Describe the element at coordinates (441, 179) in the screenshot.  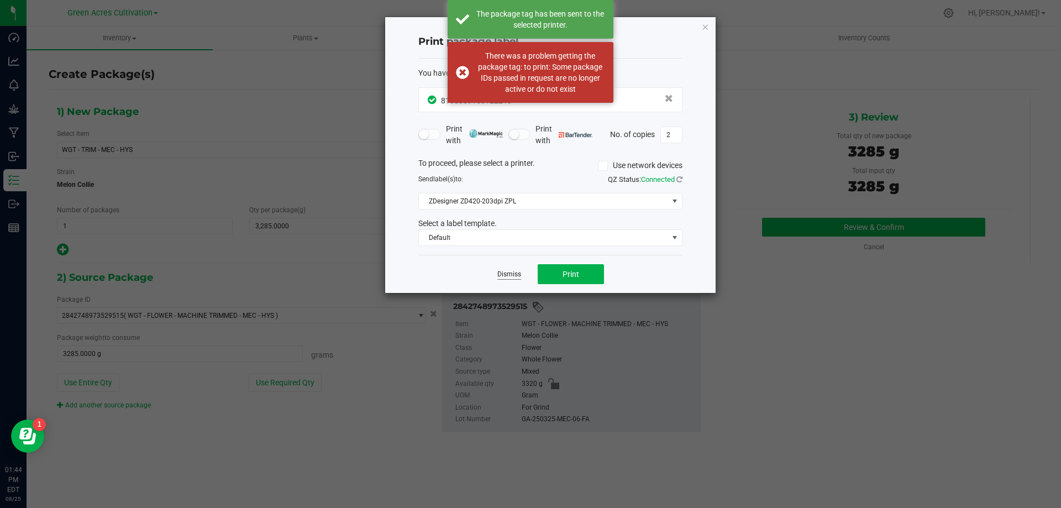
I see `span: Send to:` at that location.